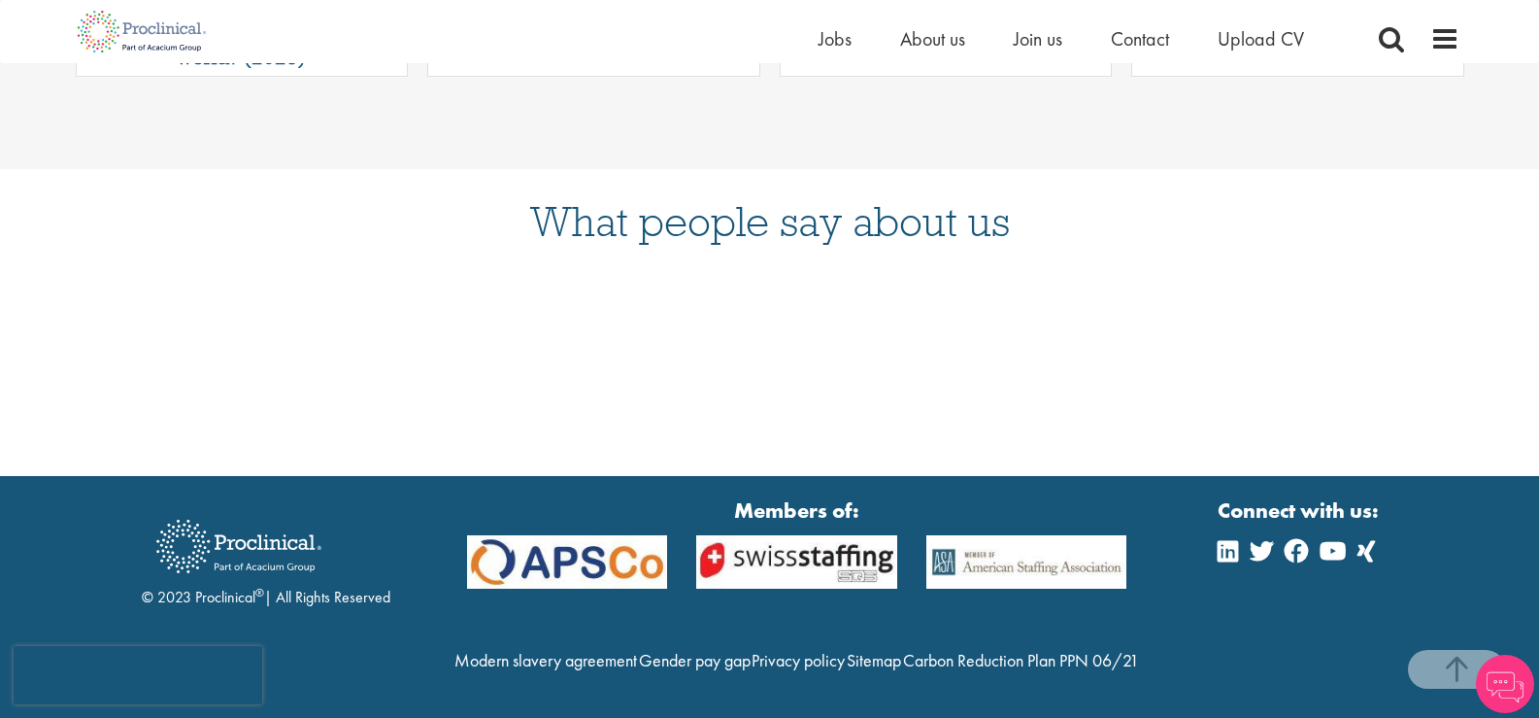  What do you see at coordinates (1300, 510) in the screenshot?
I see `strong: Connect with us:` at bounding box center [1300, 510].